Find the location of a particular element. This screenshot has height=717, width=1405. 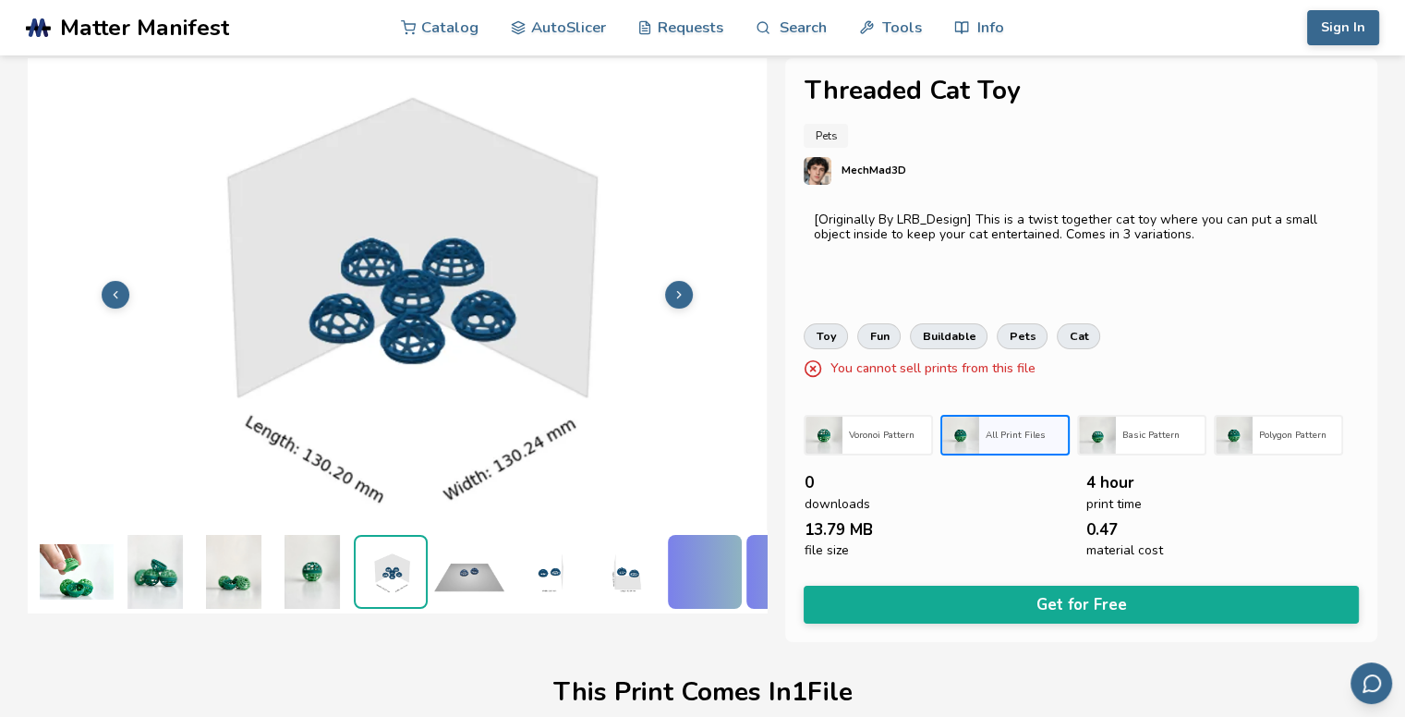

a: cat is located at coordinates (1078, 336).